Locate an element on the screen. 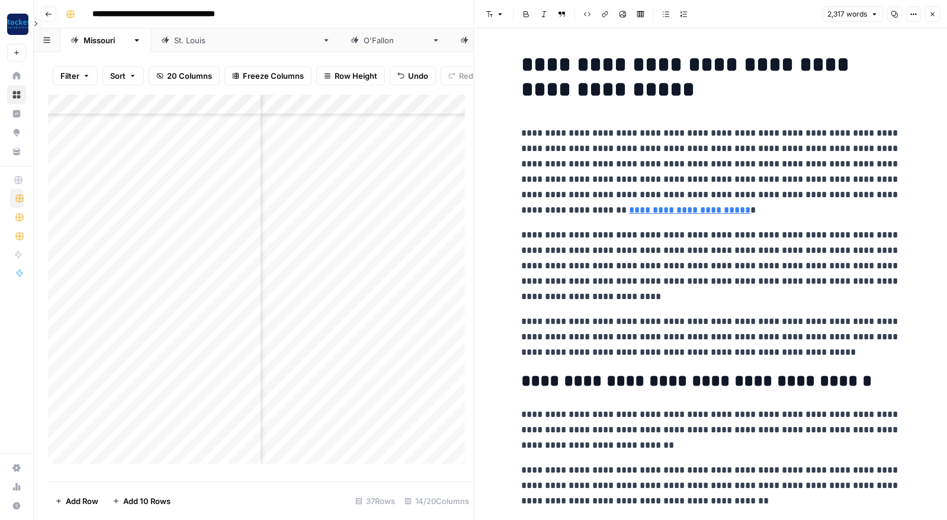  a: Browse is located at coordinates (17, 95).